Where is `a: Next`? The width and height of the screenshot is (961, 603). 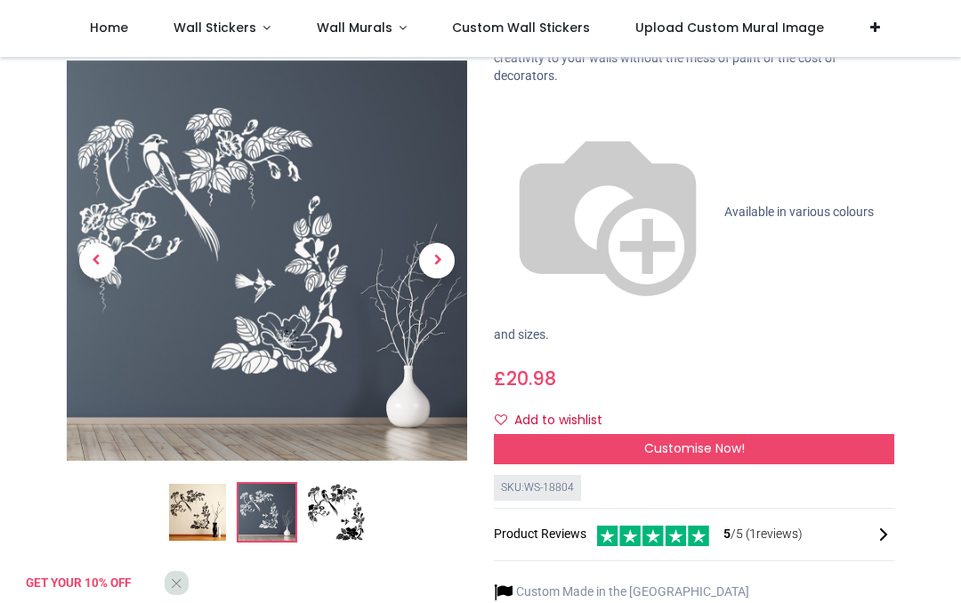 a: Next is located at coordinates (438, 261).